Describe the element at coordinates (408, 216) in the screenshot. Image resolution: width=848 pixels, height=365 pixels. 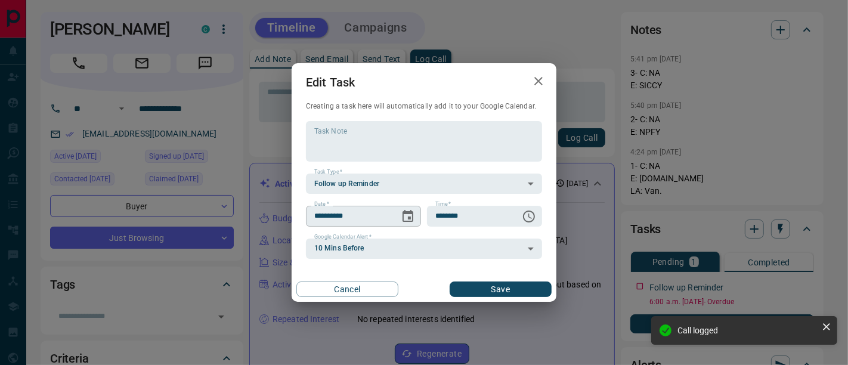
I see `button: Choose date, selected date is Oct 13, 2025` at that location.